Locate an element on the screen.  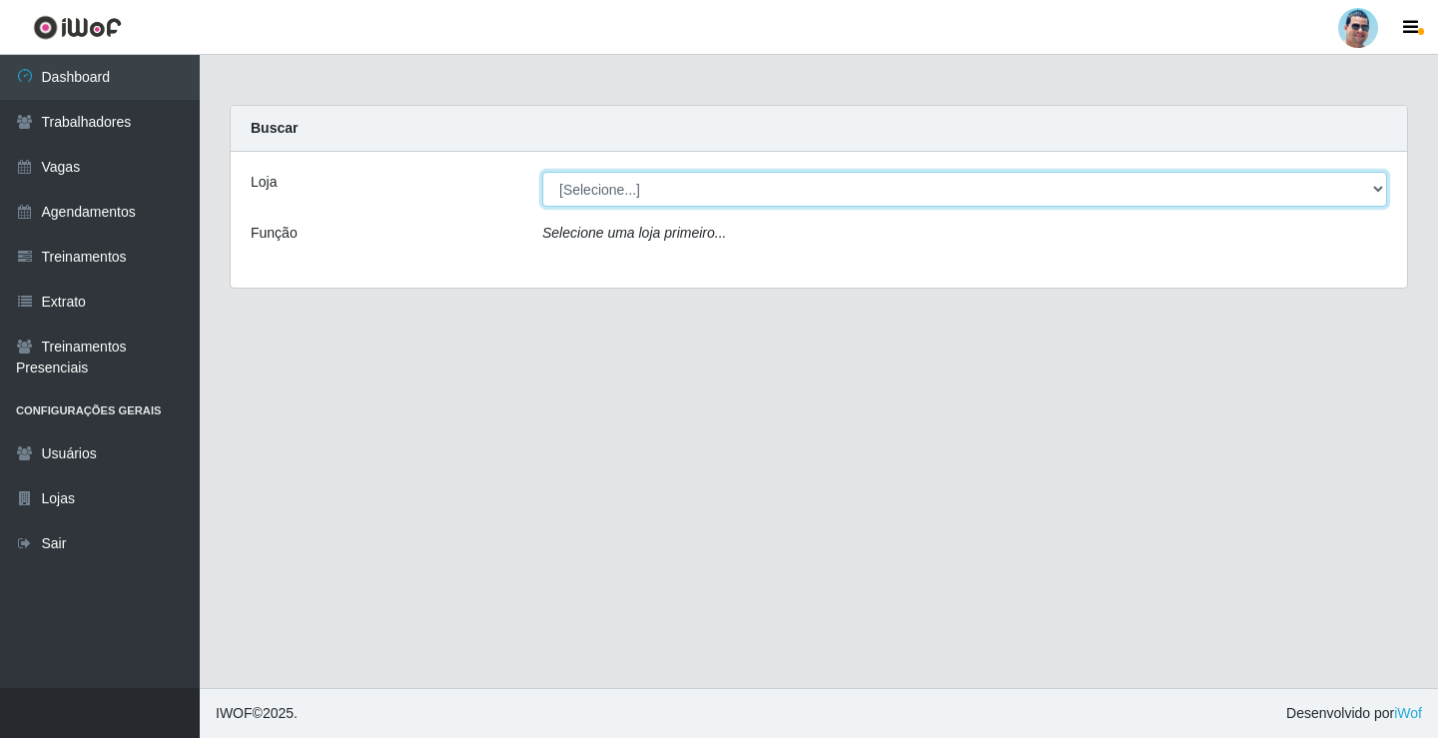
span: Desenvolvido por is located at coordinates (1354, 713).